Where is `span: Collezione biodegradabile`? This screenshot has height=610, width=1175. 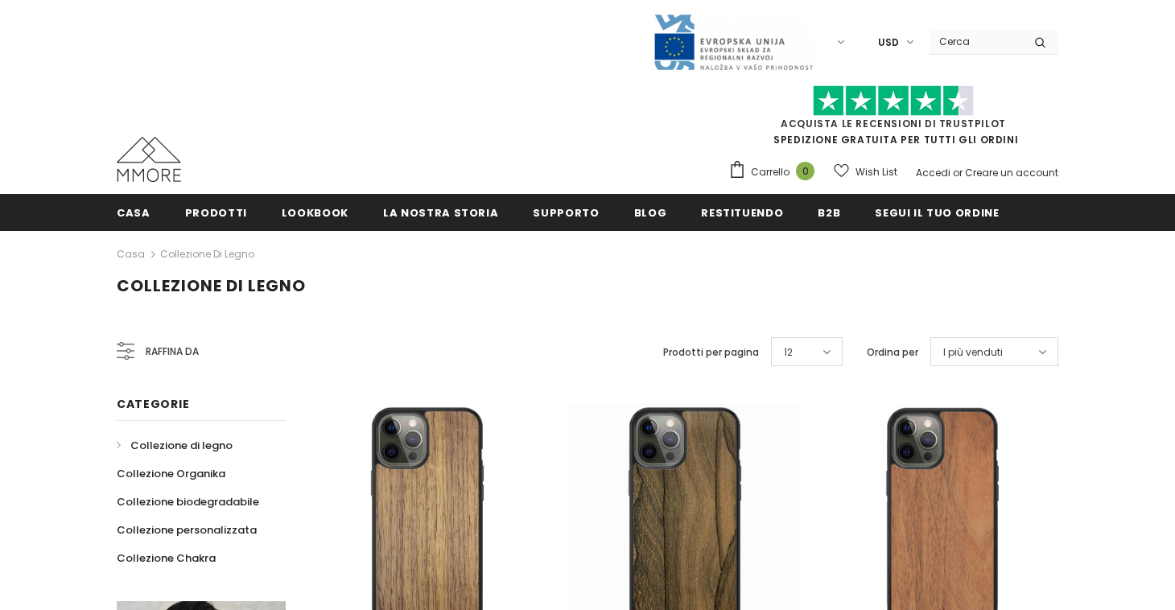
span: Collezione biodegradabile is located at coordinates (187, 501).